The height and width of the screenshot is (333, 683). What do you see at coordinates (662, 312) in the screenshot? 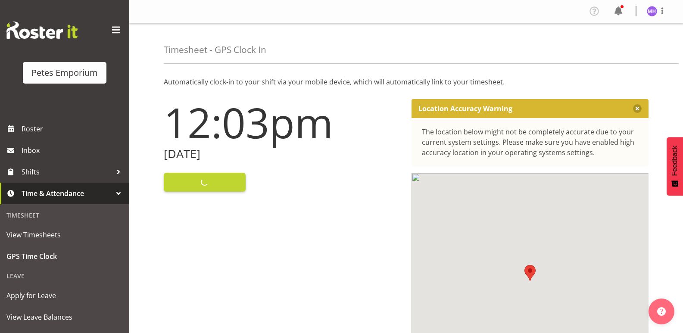
I see `img: help-xxl-2.png` at bounding box center [662, 312].